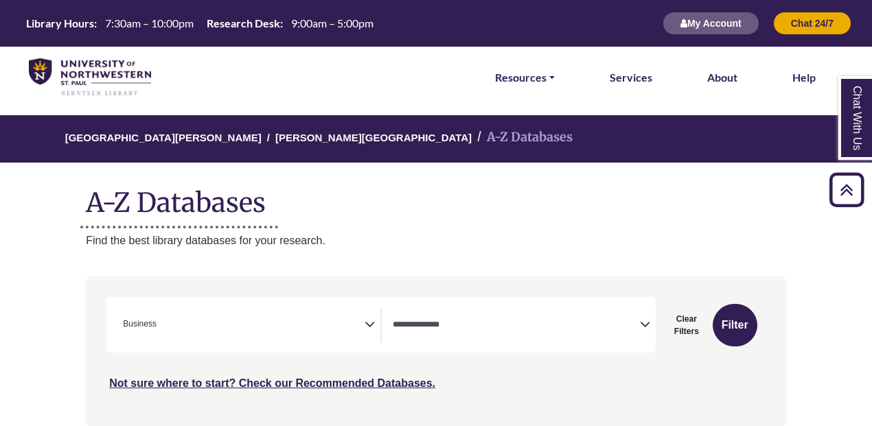  What do you see at coordinates (524, 78) in the screenshot?
I see `a: Resources` at bounding box center [524, 78].